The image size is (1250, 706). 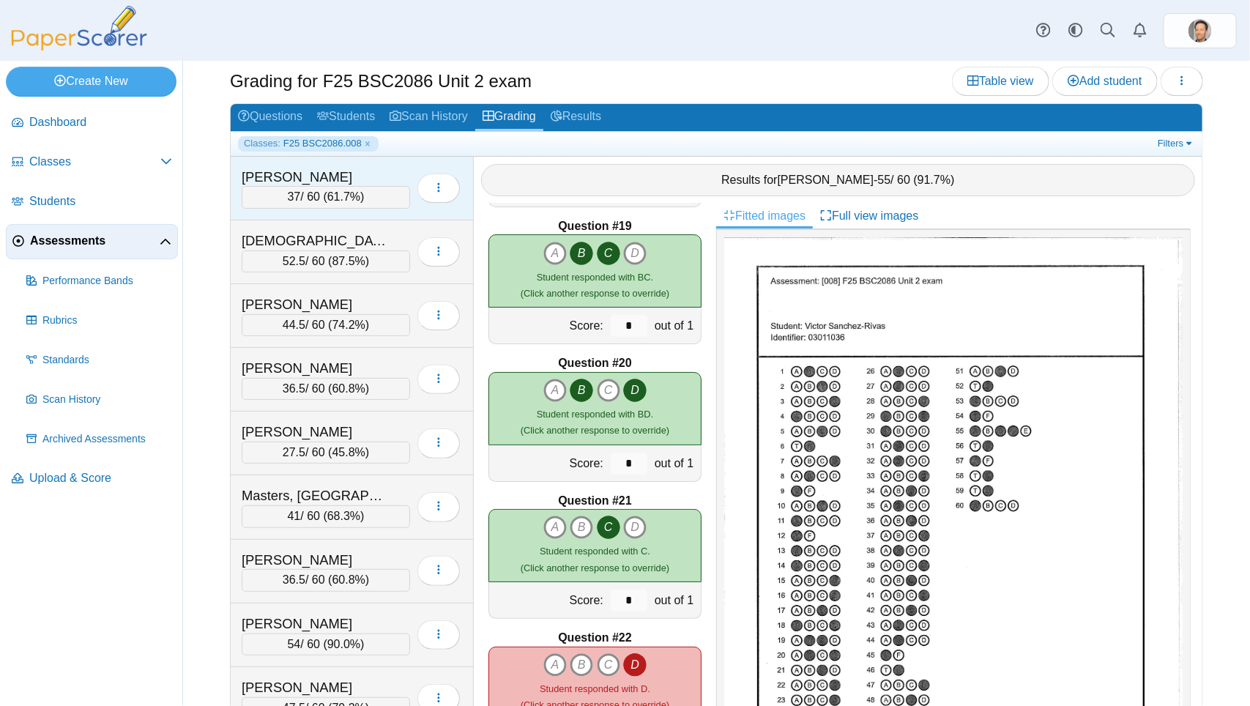 I want to click on span: Dashboard, so click(x=100, y=122).